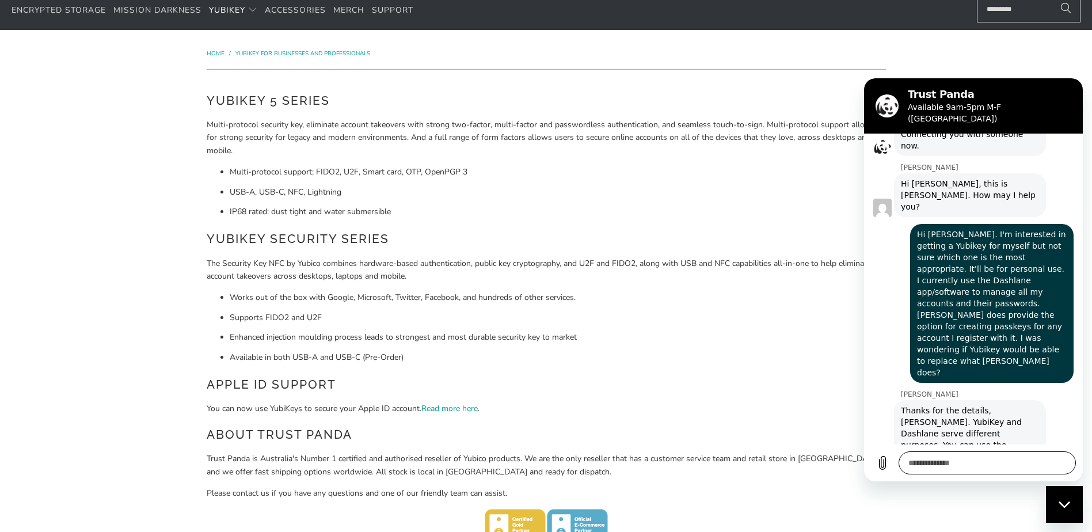  What do you see at coordinates (546, 465) in the screenshot?
I see `p: Trust Panda is Australia's Number 1 certified and authorised reseller of Yubico products. We are ...` at bounding box center [546, 465].